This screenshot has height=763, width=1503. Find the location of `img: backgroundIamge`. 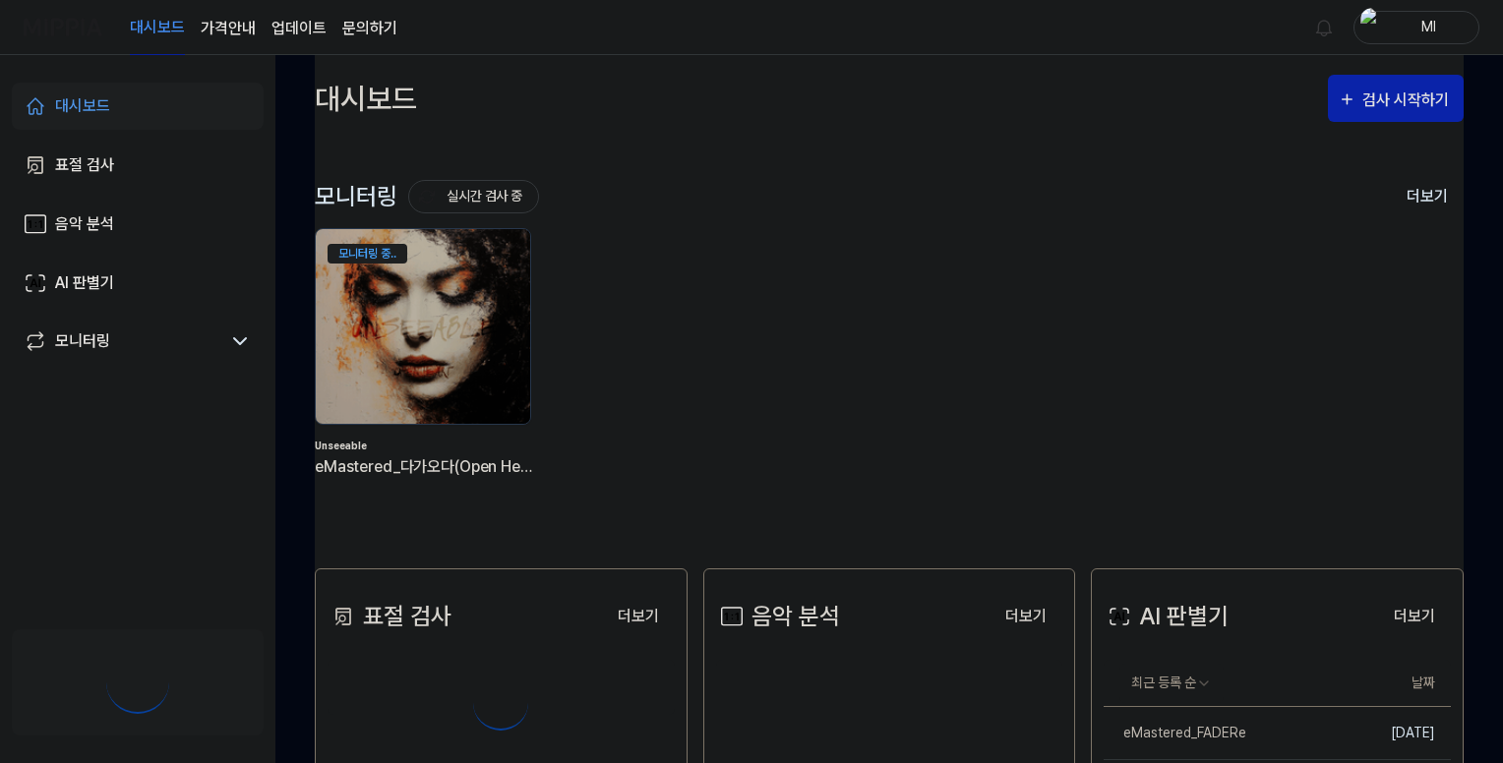

img: backgroundIamge is located at coordinates (423, 327).